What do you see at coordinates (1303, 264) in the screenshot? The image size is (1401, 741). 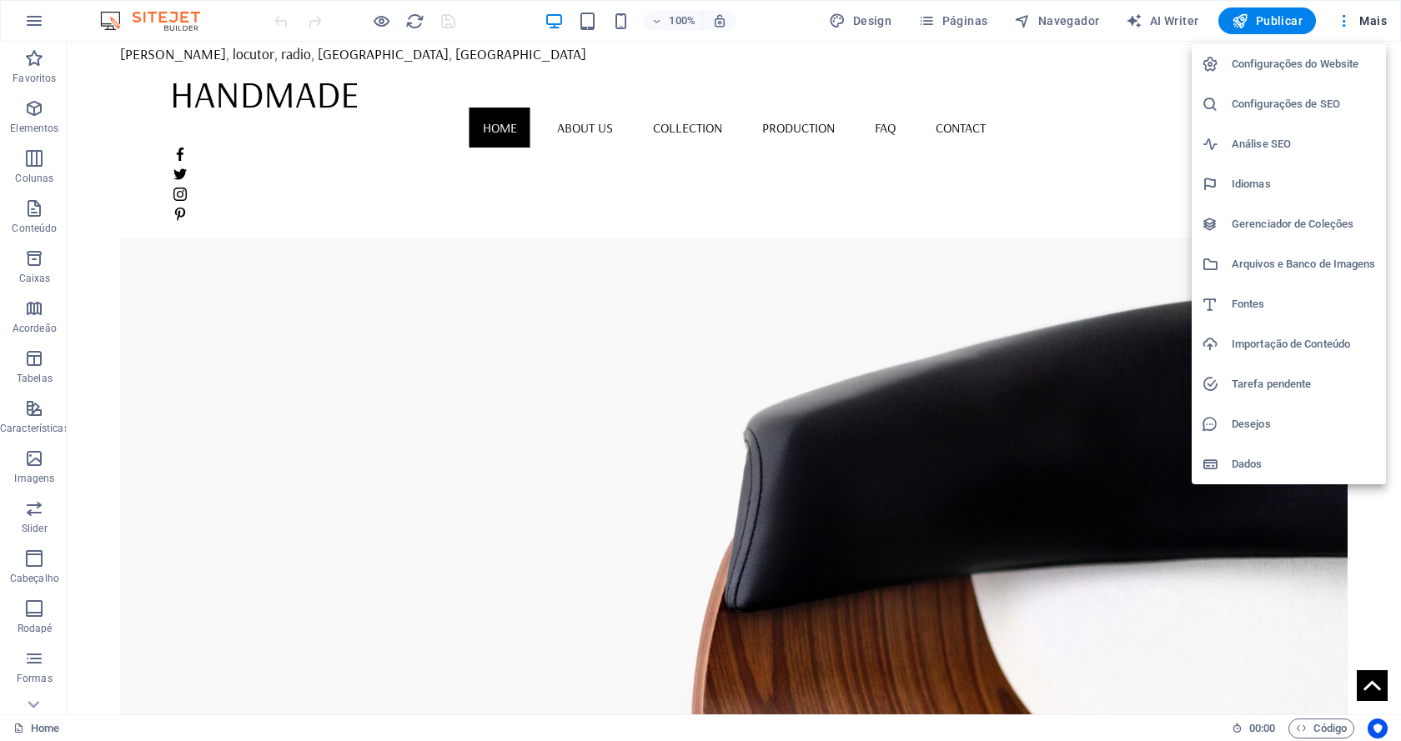 I see `h6: Arquivos e Banco de Imagens` at bounding box center [1303, 264].